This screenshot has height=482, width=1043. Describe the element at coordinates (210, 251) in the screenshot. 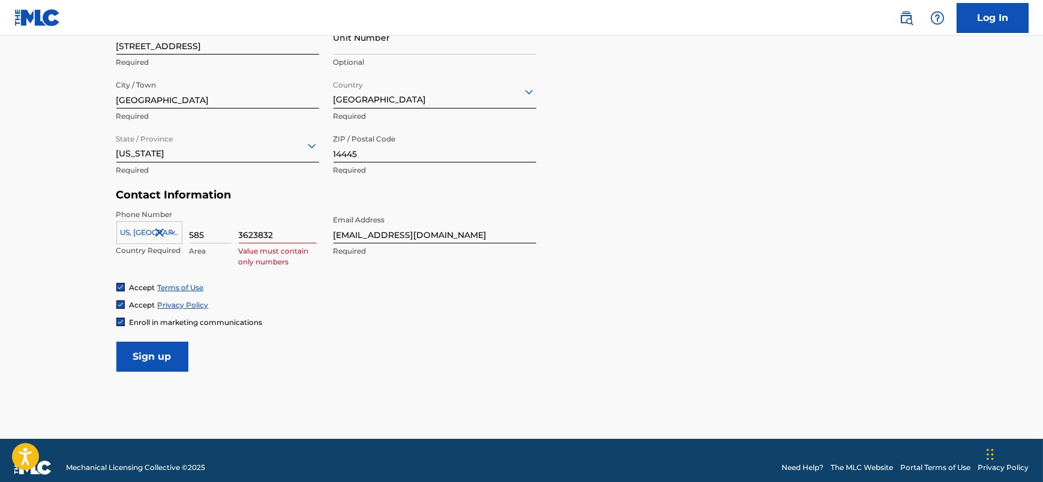

I see `p: Area` at that location.